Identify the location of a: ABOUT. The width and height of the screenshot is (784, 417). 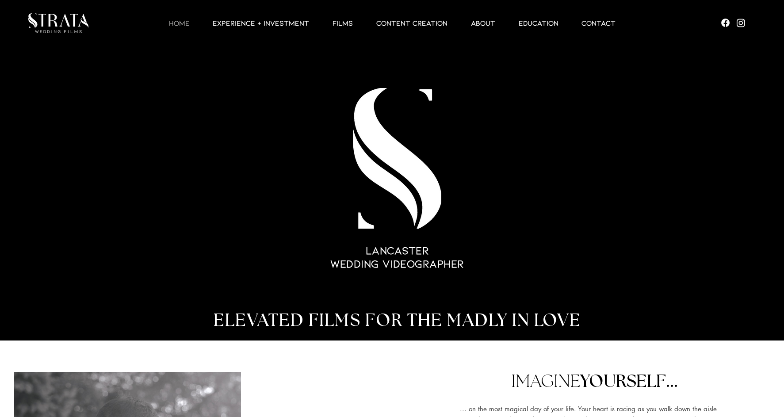
(483, 23).